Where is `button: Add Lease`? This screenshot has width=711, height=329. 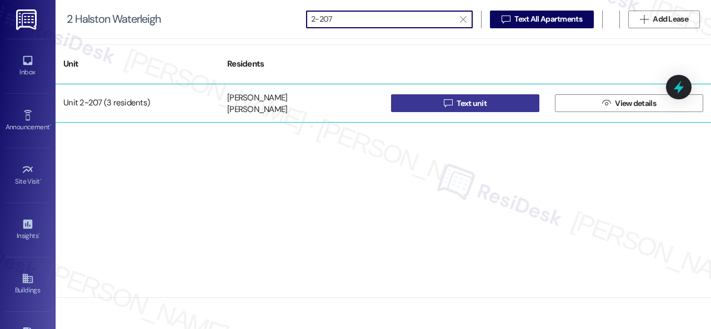 button: Add Lease is located at coordinates (663, 19).